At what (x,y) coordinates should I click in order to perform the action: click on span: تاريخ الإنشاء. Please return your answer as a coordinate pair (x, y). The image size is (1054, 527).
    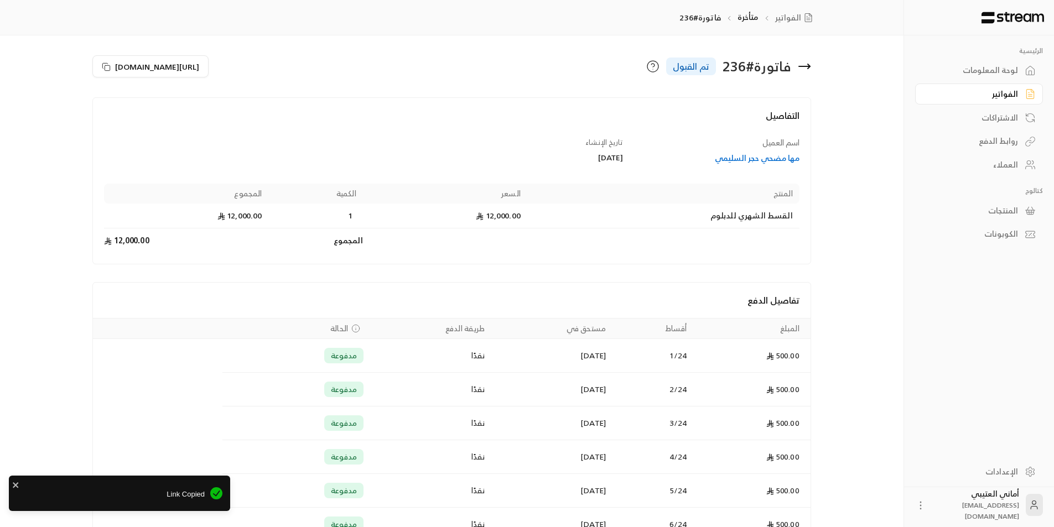
    Looking at the image, I should click on (604, 142).